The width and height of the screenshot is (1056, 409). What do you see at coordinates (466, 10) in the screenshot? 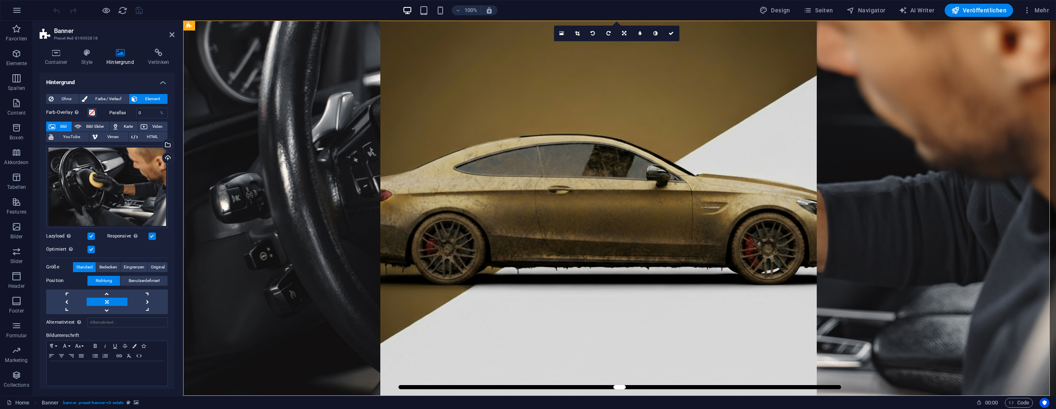
I see `button: 100%` at bounding box center [466, 10].